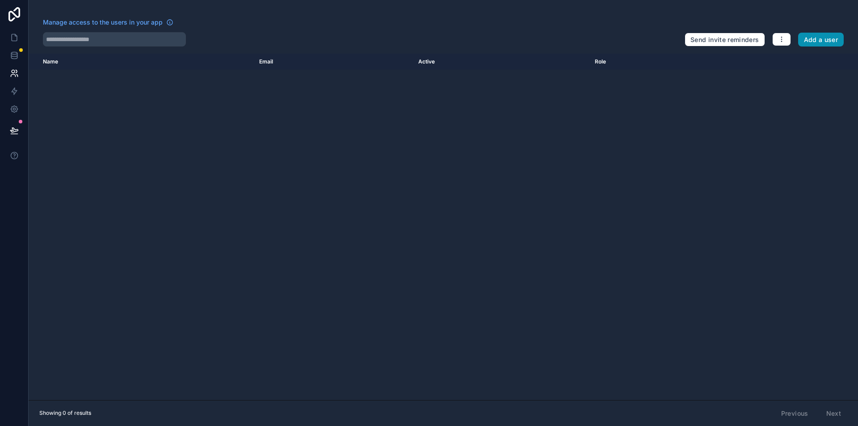 This screenshot has height=426, width=858. Describe the element at coordinates (334, 62) in the screenshot. I see `th: Email` at that location.